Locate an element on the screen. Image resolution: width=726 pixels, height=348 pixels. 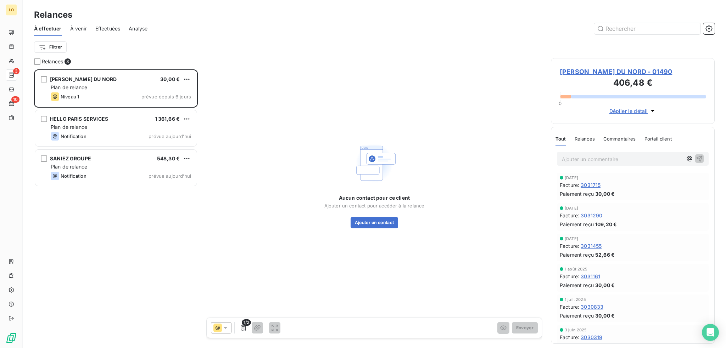
span: Aucun contact pour ce client is located at coordinates (374, 198).